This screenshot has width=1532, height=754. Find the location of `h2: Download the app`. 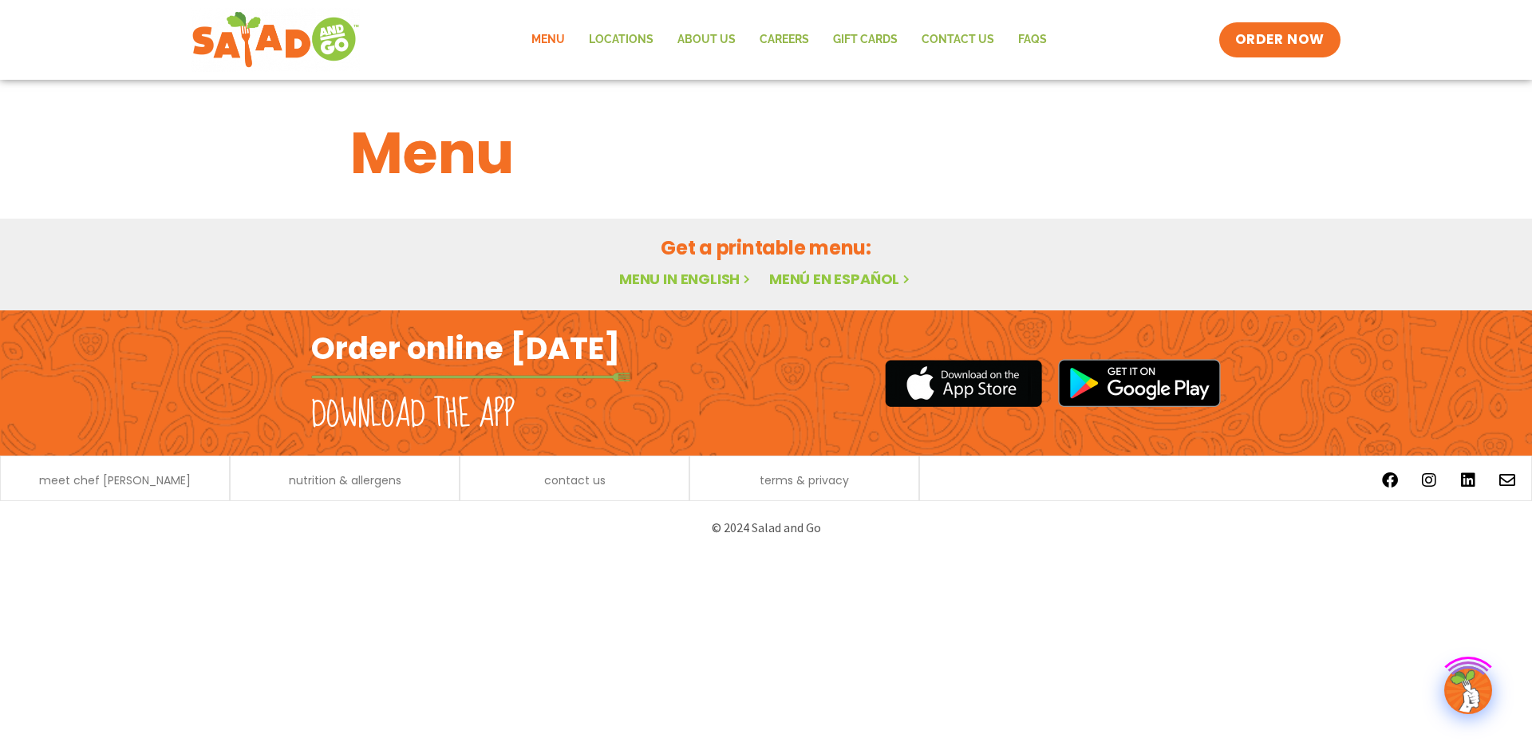

h2: Download the app is located at coordinates (413, 415).